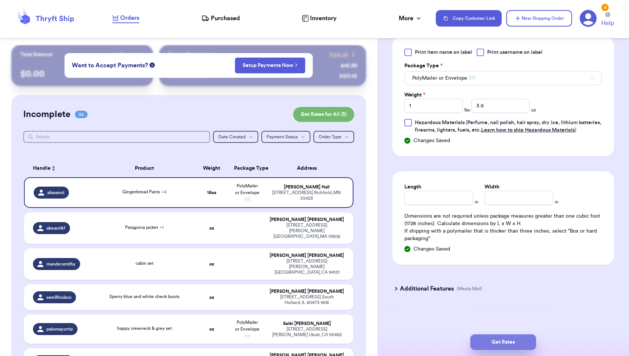  What do you see at coordinates (42, 168) in the screenshot?
I see `span: Handle` at bounding box center [42, 168].